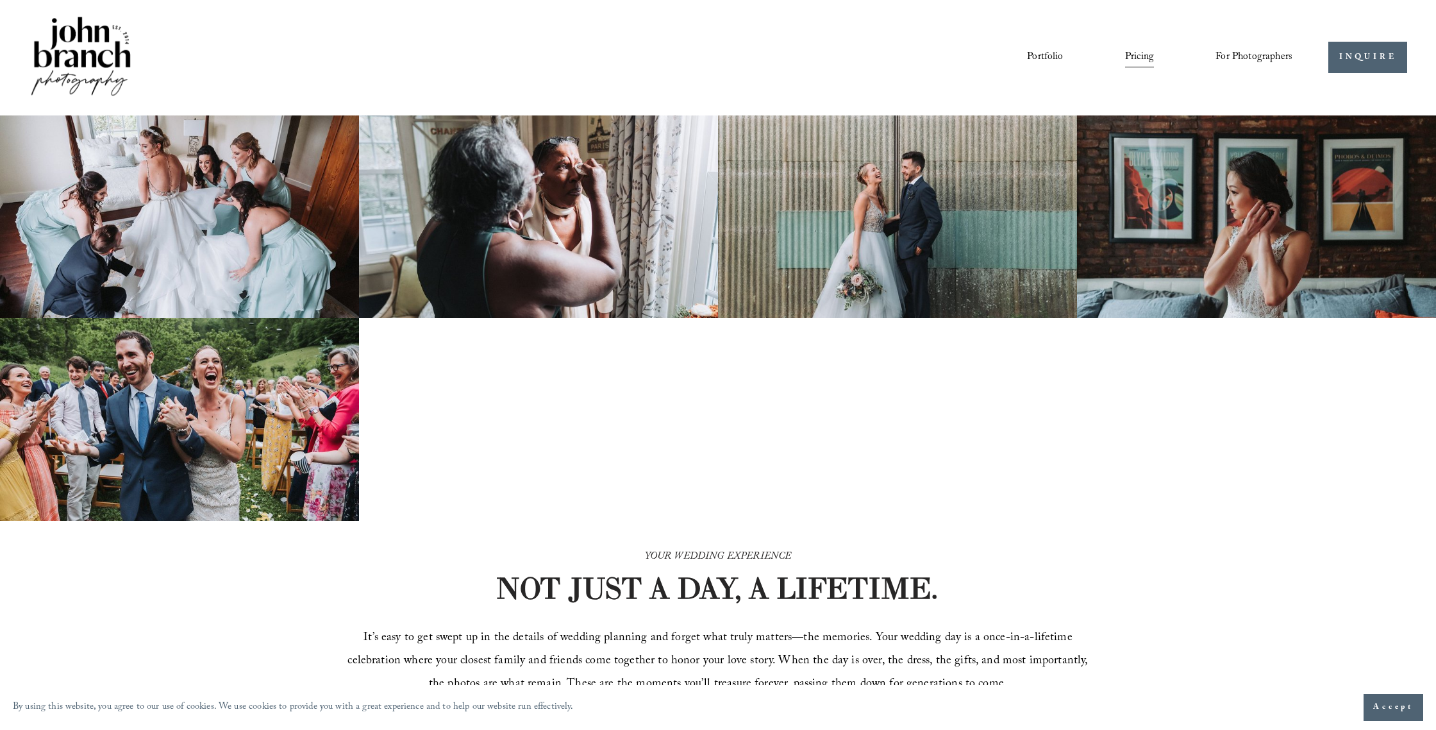 The image size is (1436, 730). I want to click on a: Portfolio, so click(1045, 58).